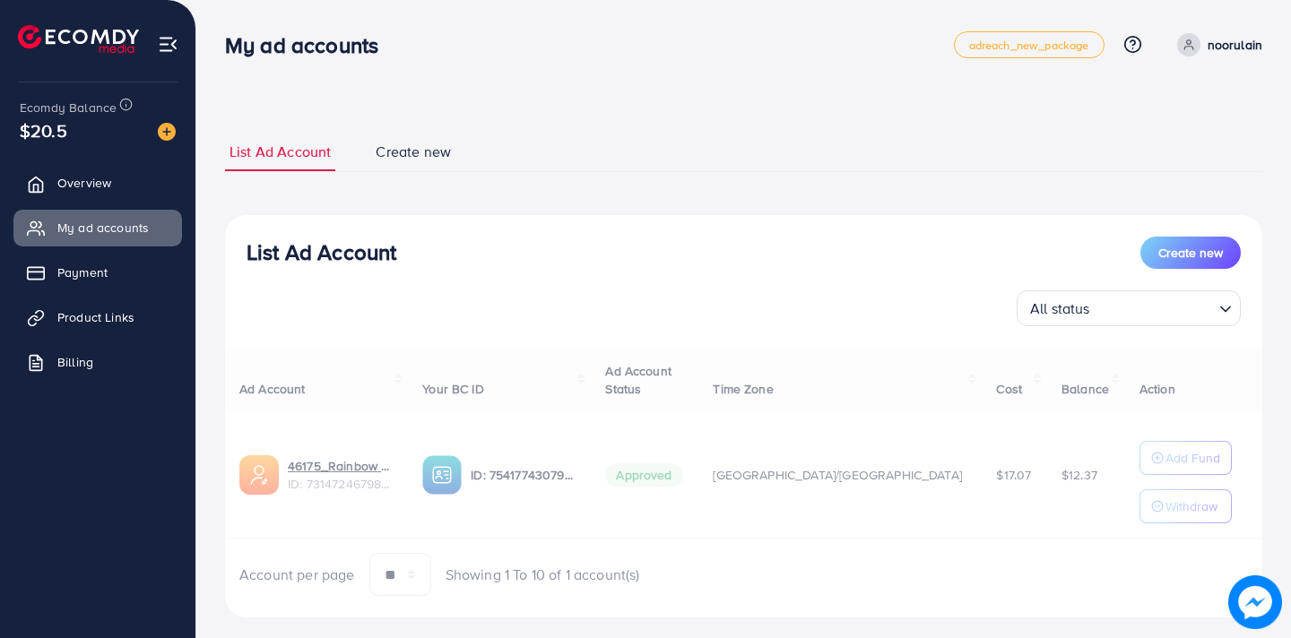 Image resolution: width=1291 pixels, height=638 pixels. What do you see at coordinates (321, 252) in the screenshot?
I see `h3: List Ad Account` at bounding box center [321, 252].